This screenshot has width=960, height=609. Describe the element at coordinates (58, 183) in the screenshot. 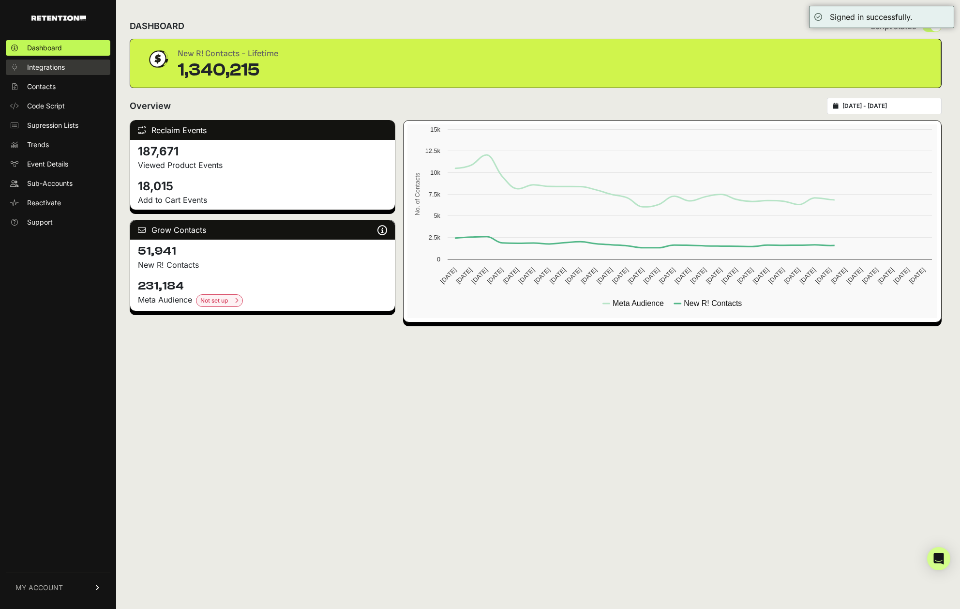

I see `a: Sub-Accounts` at that location.